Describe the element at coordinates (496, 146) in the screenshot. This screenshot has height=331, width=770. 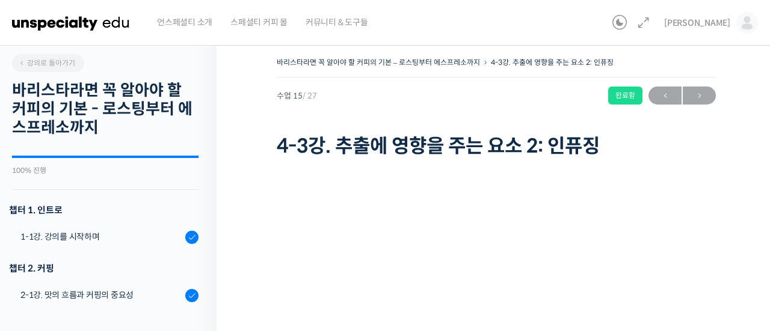
I see `h1: 4-3강. 추출에 영향을 주는 요소 2: 인퓨징` at that location.